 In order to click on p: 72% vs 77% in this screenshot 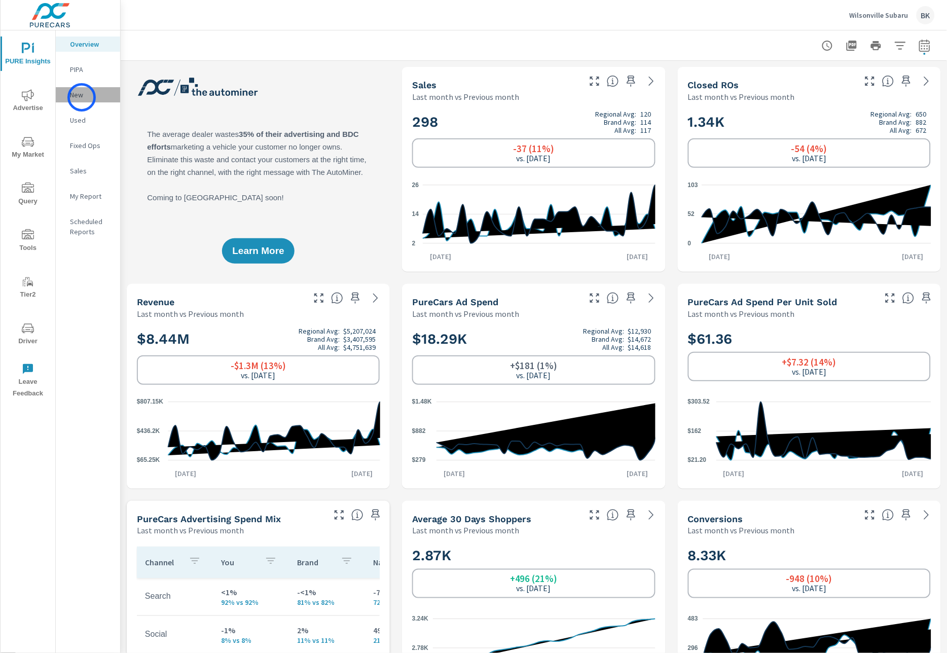, I will do `click(403, 603)`.